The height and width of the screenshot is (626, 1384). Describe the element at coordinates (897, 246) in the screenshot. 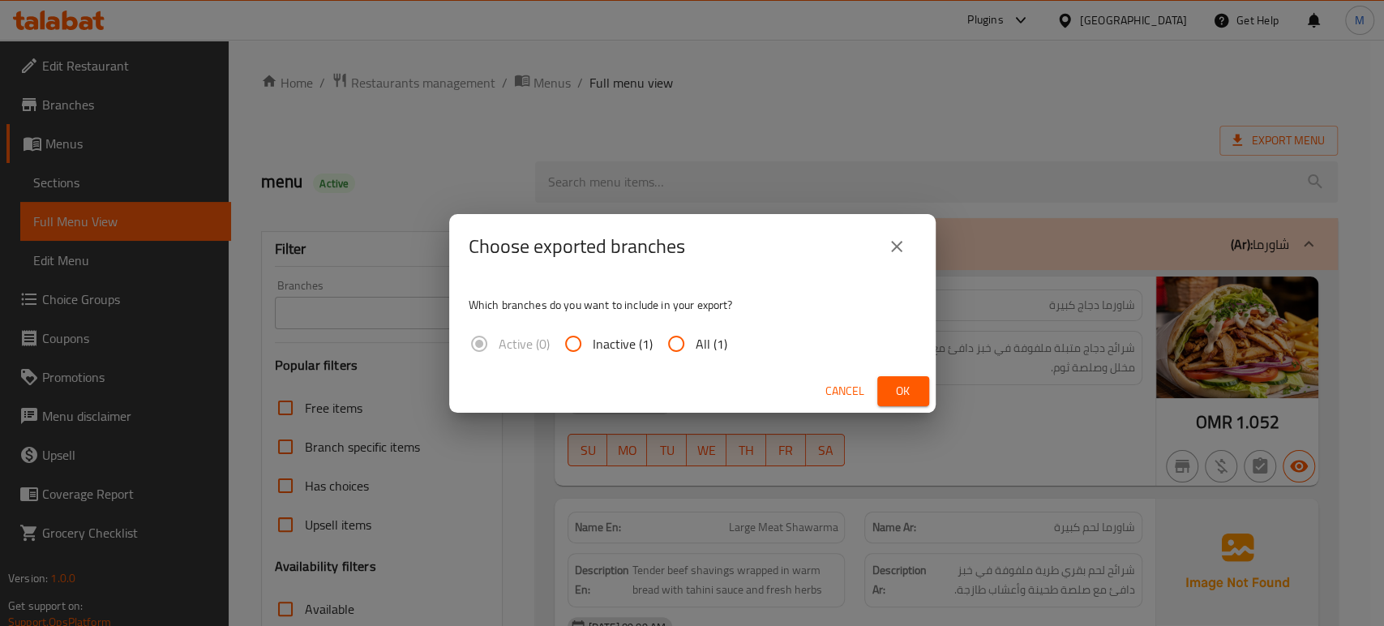

I see `button: close` at that location.